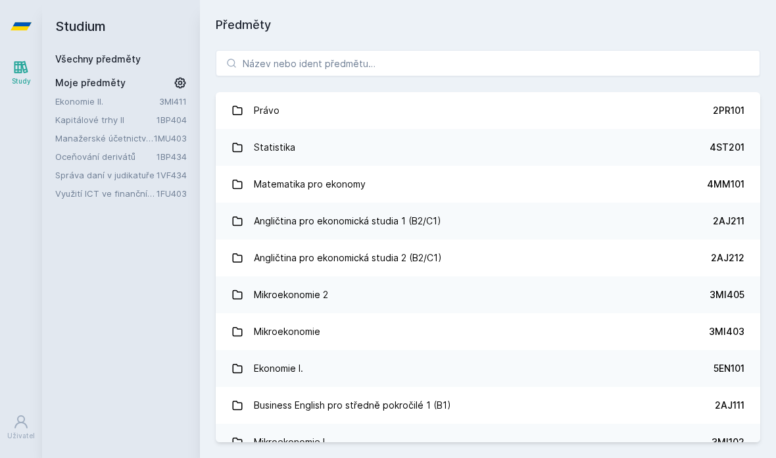 This screenshot has width=776, height=458. Describe the element at coordinates (347, 221) in the screenshot. I see `div: Angličtina pro ekonomická studia 1 (B2/C1)` at that location.